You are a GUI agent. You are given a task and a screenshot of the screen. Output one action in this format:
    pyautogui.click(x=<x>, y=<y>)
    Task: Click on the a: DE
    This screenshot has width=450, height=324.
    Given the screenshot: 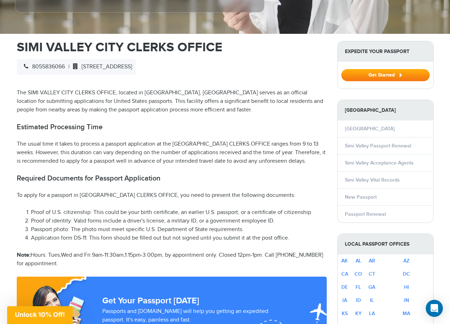 What is the action you would take?
    pyautogui.click(x=344, y=287)
    